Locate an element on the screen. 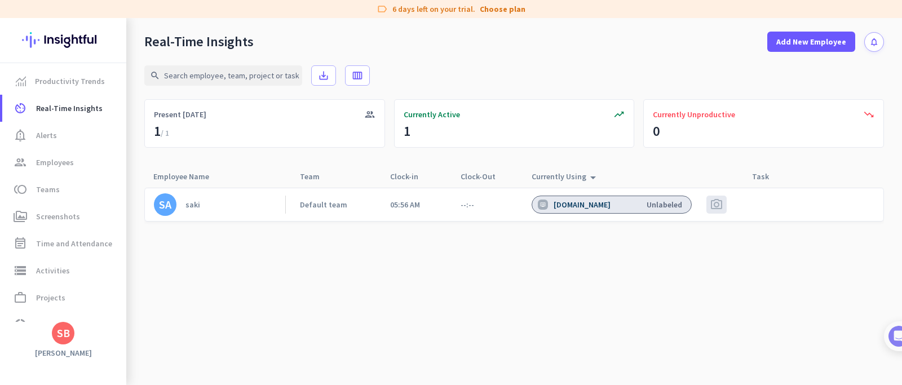  i: trending_down is located at coordinates (869, 114).